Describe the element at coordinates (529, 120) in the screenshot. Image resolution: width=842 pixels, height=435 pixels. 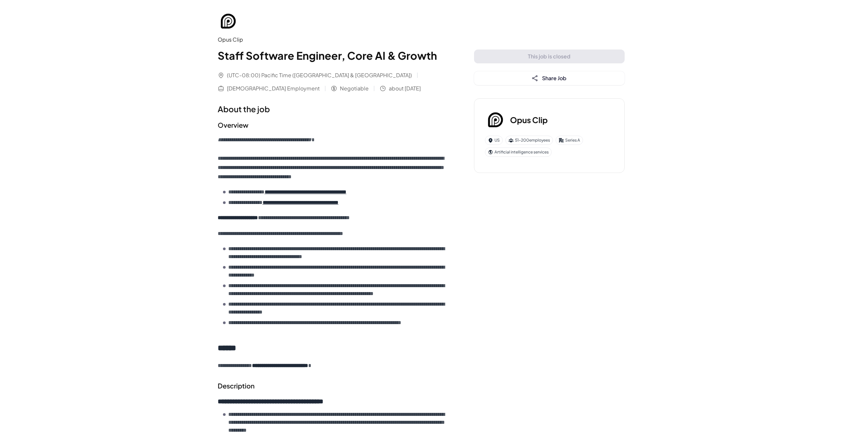
I see `h3: Opus Clip` at that location.